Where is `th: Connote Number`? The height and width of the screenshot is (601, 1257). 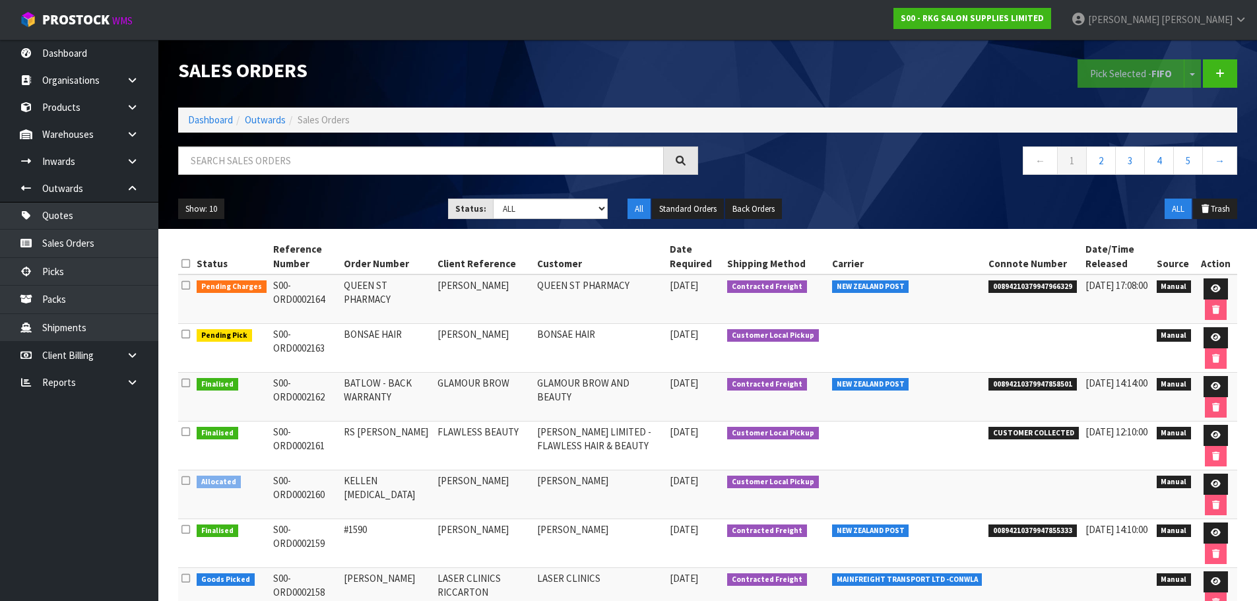 th: Connote Number is located at coordinates (1034, 257).